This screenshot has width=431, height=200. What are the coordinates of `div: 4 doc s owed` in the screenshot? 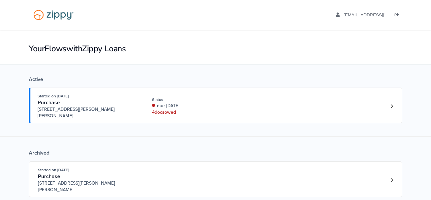 It's located at (195, 112).